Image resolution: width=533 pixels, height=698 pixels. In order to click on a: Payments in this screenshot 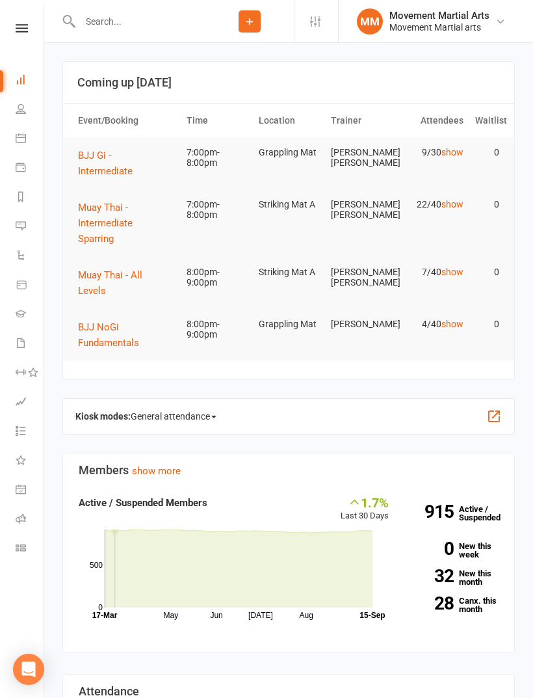, I will do `click(30, 168)`.